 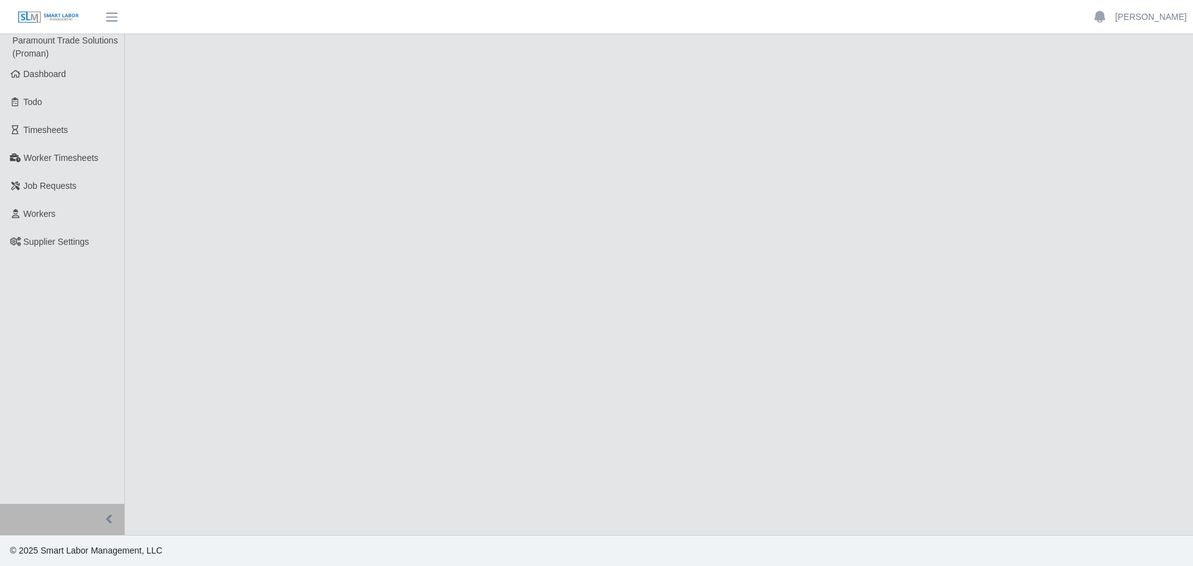 What do you see at coordinates (50, 186) in the screenshot?
I see `span: Job Requests` at bounding box center [50, 186].